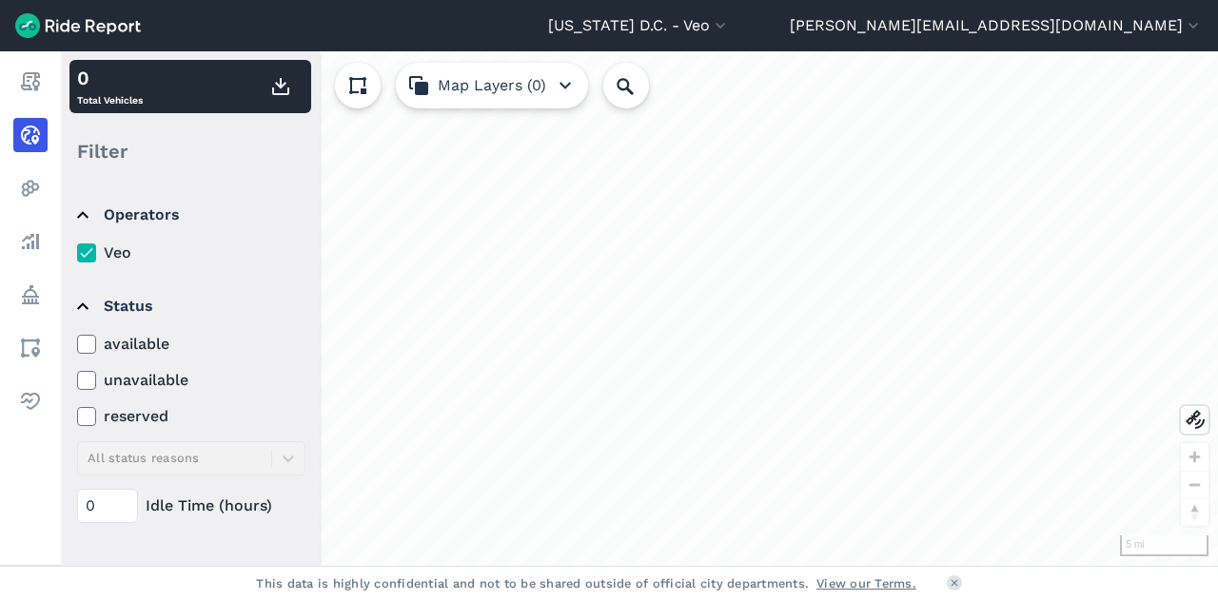 The height and width of the screenshot is (600, 1218). I want to click on a: Report, so click(30, 82).